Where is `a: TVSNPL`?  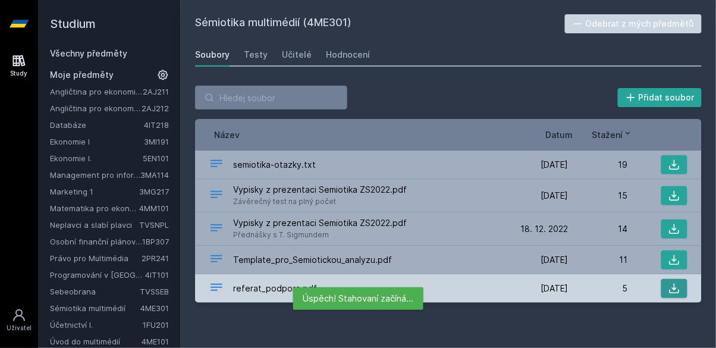
a: TVSNPL is located at coordinates (154, 225).